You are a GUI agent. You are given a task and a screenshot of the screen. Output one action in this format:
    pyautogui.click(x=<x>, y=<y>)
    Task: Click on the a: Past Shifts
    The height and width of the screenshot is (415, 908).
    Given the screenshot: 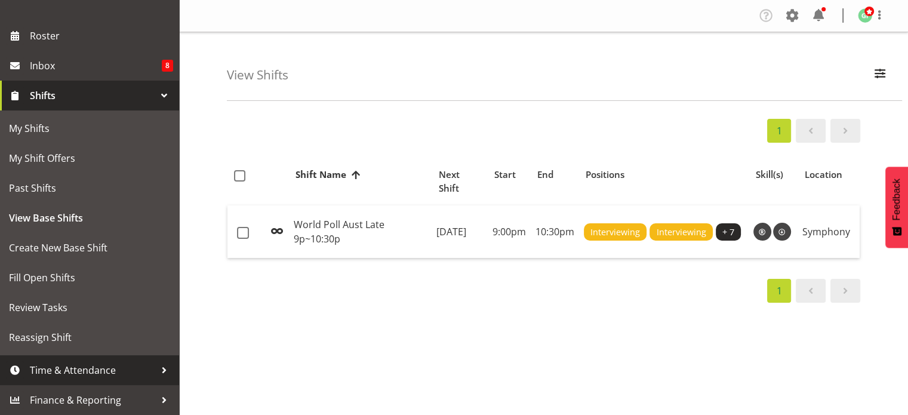 What is the action you would take?
    pyautogui.click(x=90, y=188)
    